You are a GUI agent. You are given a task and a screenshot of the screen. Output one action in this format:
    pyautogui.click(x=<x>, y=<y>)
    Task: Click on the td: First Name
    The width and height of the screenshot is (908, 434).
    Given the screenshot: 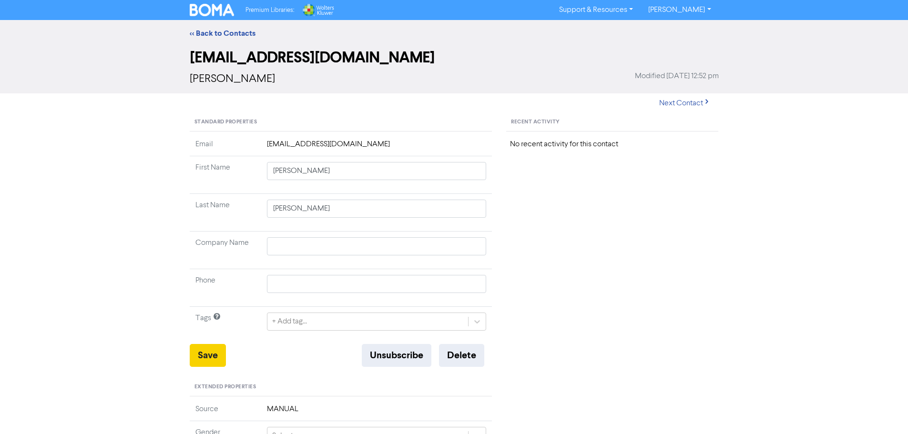 What is the action you would take?
    pyautogui.click(x=226, y=175)
    